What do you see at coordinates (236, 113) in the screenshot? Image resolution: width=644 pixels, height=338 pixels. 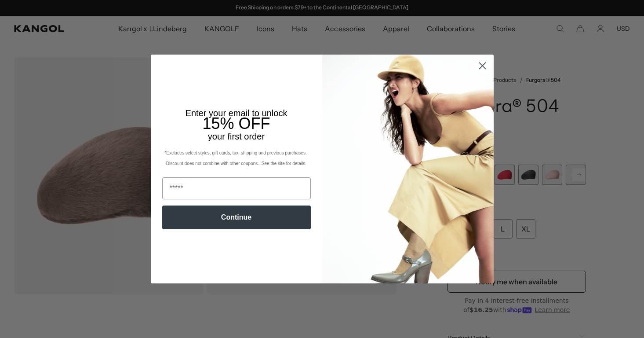 I see `span: Enter your email to unlock` at bounding box center [236, 113].